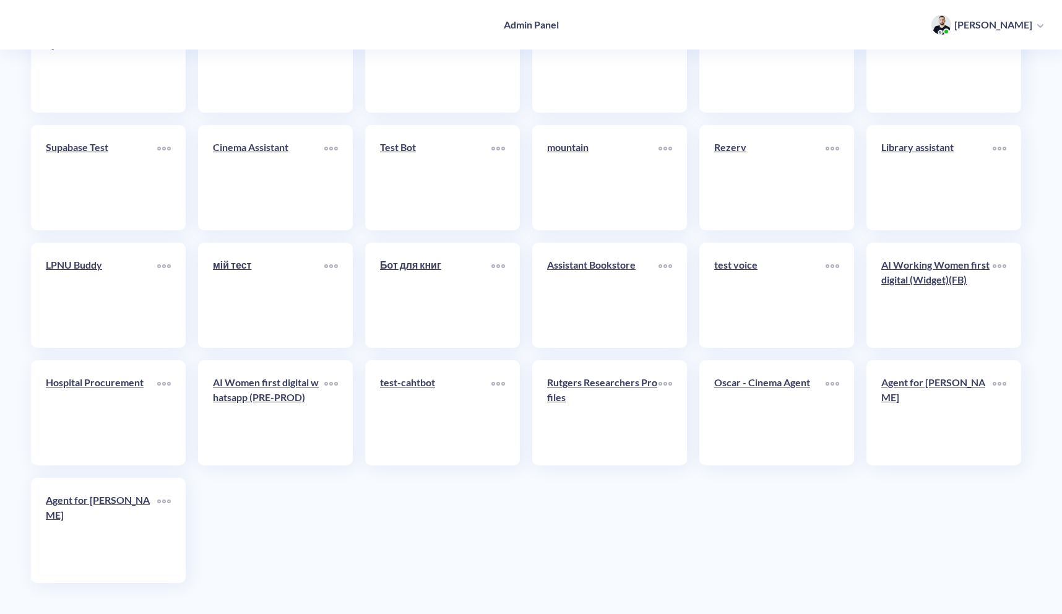 This screenshot has width=1062, height=614. What do you see at coordinates (603, 390) in the screenshot?
I see `p: Rutgers Researchers Profiles` at bounding box center [603, 390].